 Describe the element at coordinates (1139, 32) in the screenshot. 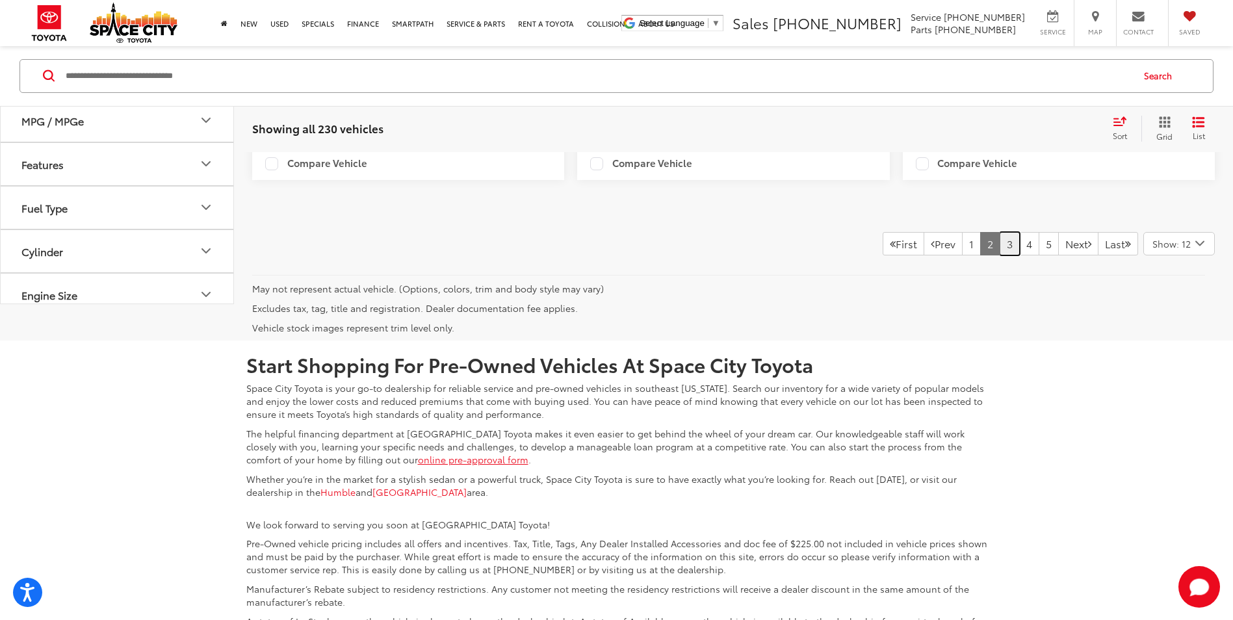

I see `span: Contact` at that location.